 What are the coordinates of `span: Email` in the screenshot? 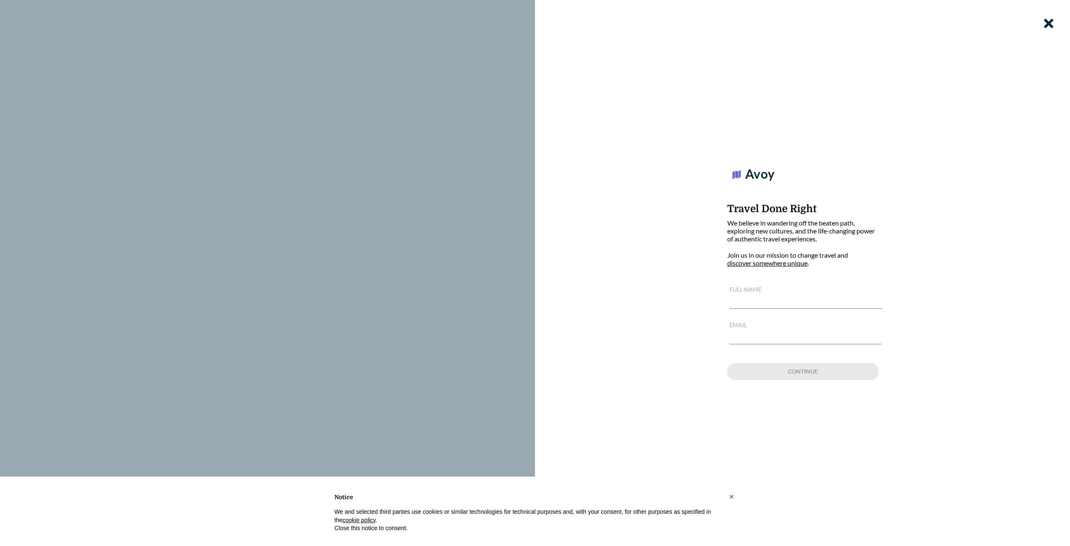 It's located at (738, 324).